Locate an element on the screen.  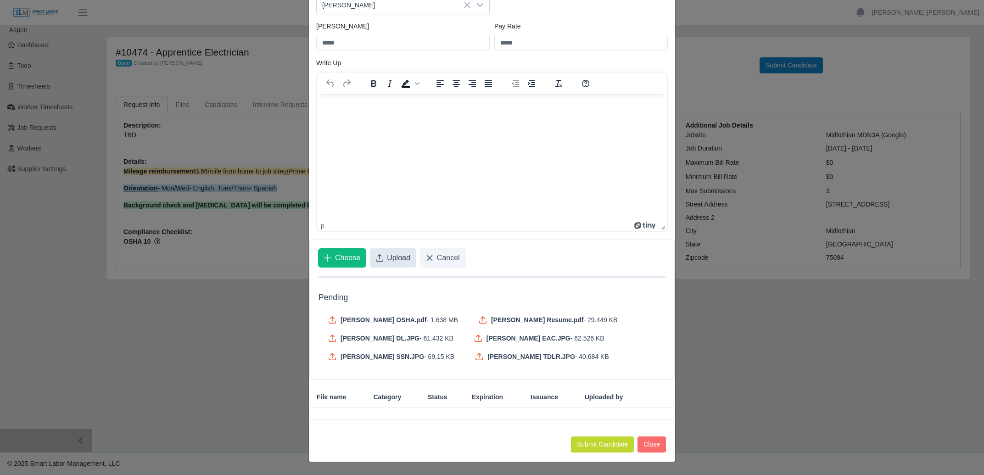
span: Choose is located at coordinates (347, 258).